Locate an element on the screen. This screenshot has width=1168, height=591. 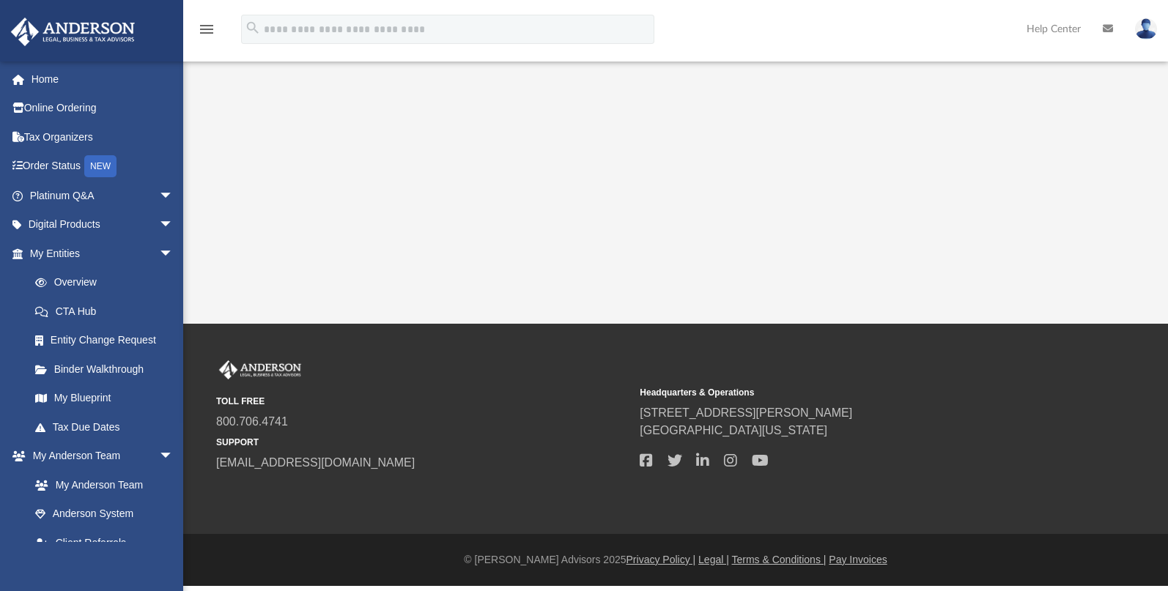
small: TOLL FREE is located at coordinates (423, 402).